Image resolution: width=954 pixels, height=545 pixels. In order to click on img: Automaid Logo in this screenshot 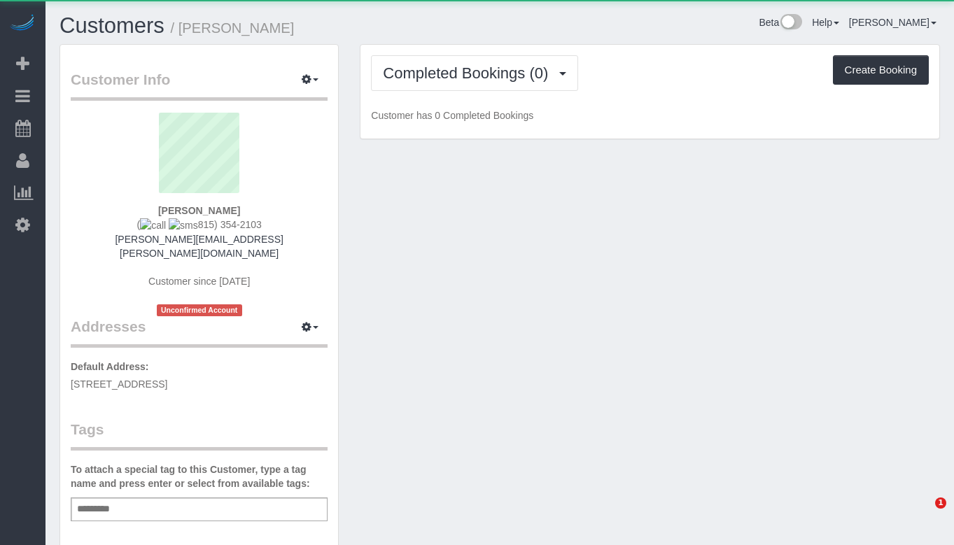, I will do `click(22, 24)`.